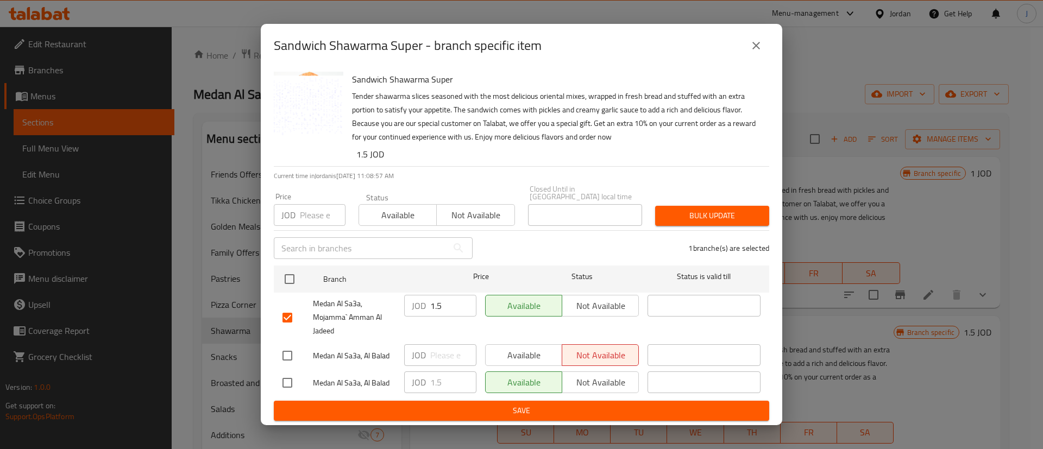 The width and height of the screenshot is (1043, 449). What do you see at coordinates (522, 411) in the screenshot?
I see `button: Save` at bounding box center [522, 411].